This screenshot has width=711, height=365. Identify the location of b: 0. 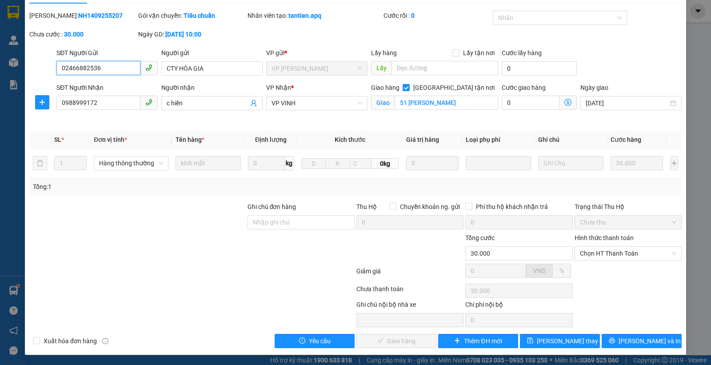
(413, 16).